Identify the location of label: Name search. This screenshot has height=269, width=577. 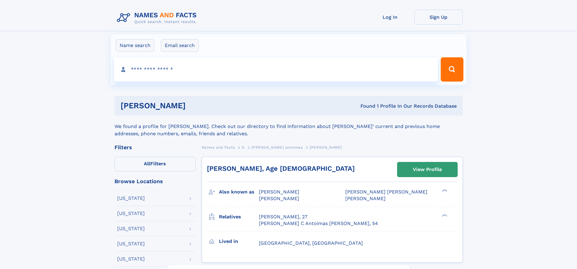
(135, 45).